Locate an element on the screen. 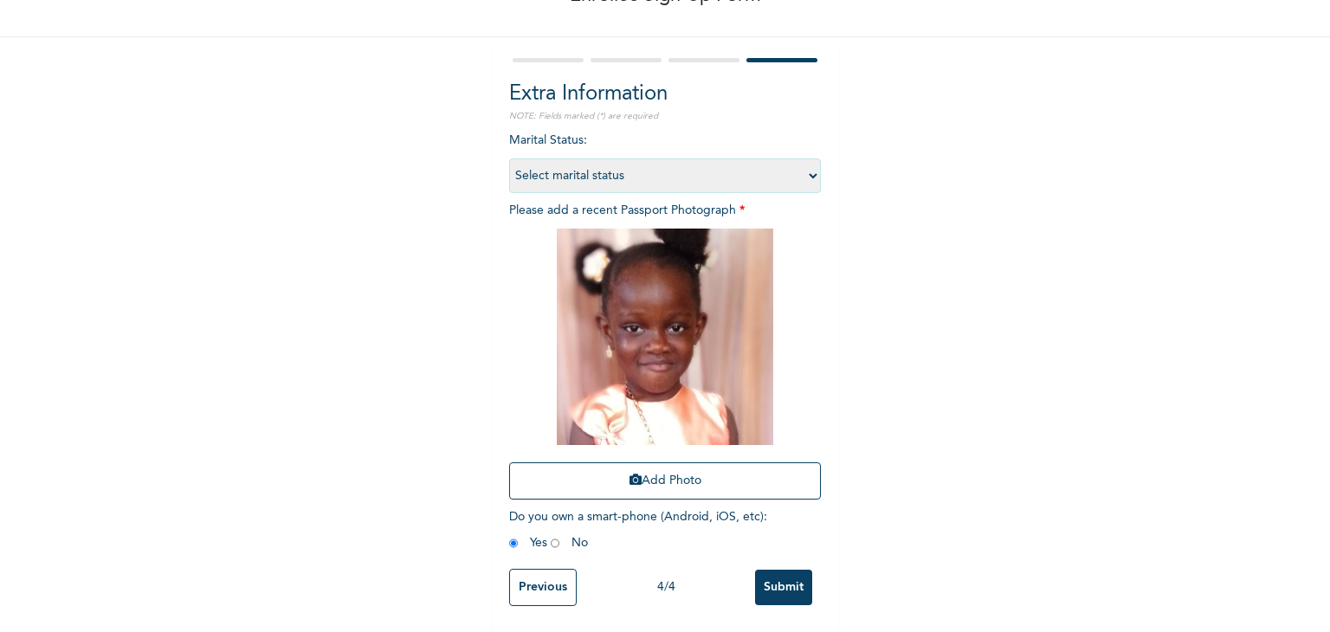  button: Add Photo is located at coordinates (665, 481).